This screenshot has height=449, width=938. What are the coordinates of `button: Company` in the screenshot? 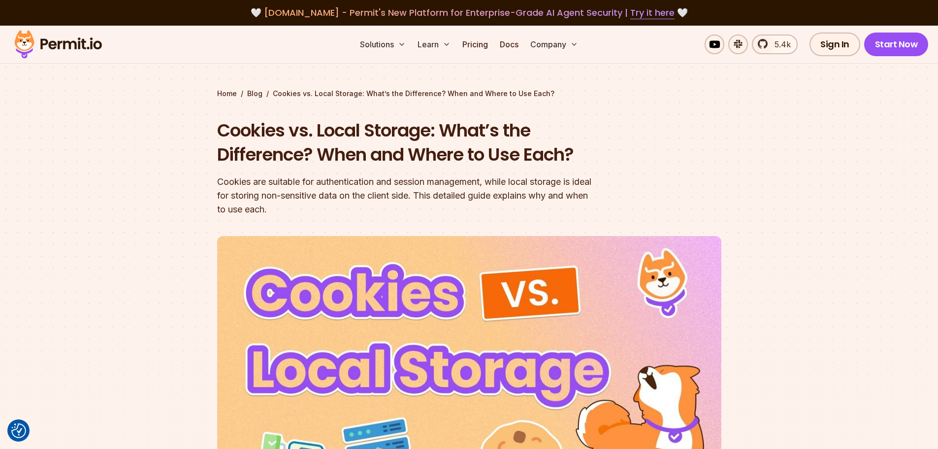 It's located at (554, 44).